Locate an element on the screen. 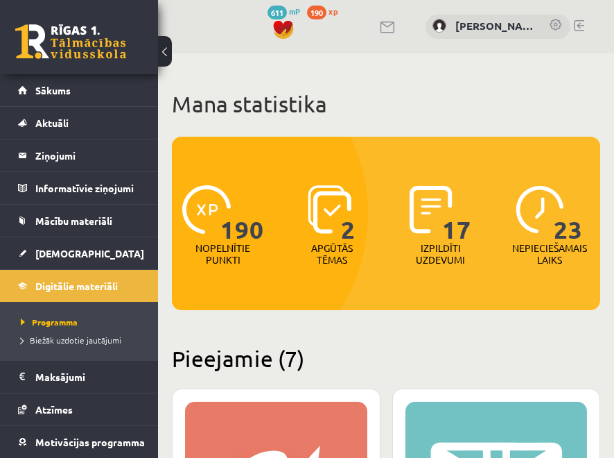 The height and width of the screenshot is (458, 614). a: Atzīmes is located at coordinates (79, 409).